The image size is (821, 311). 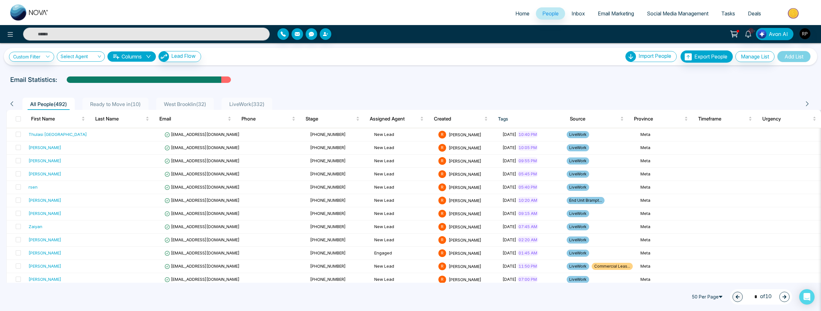 What do you see at coordinates (728, 13) in the screenshot?
I see `a: Tasks` at bounding box center [728, 13].